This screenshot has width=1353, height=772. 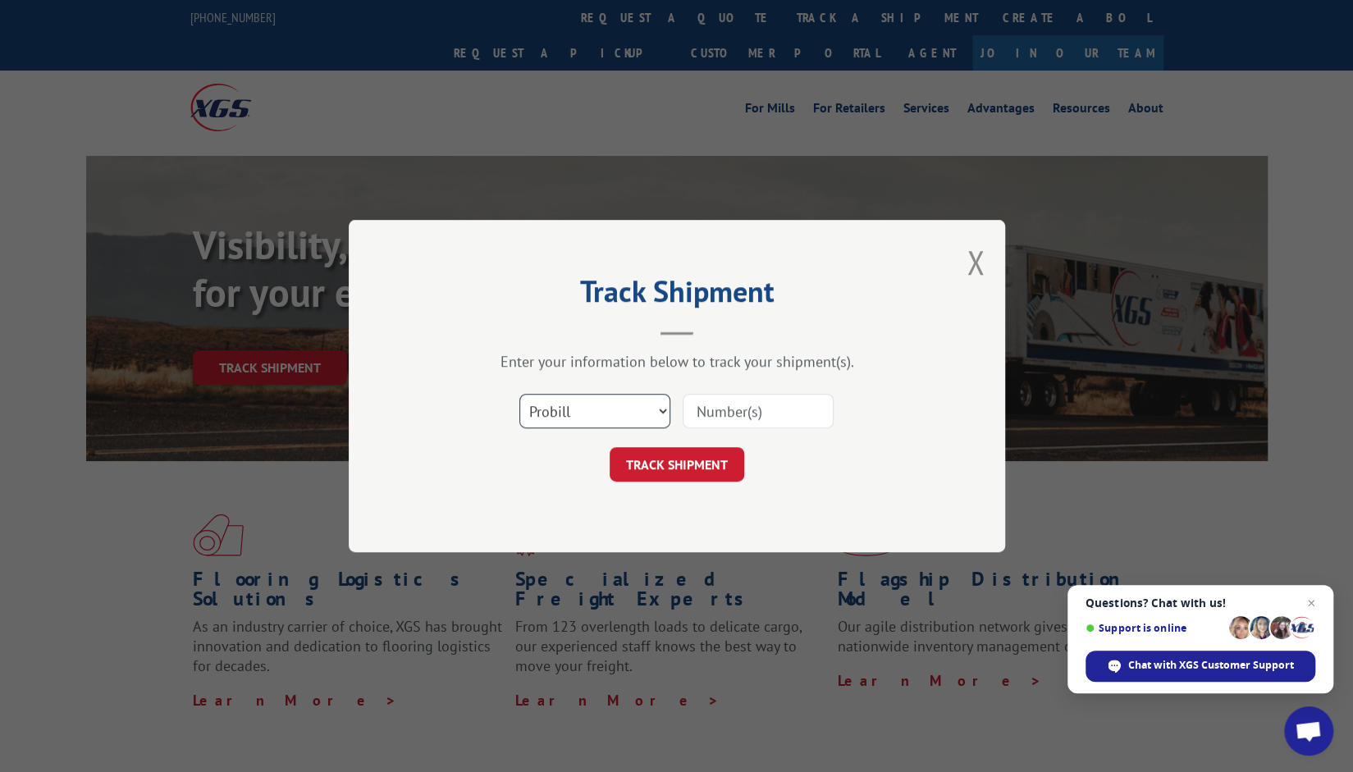 What do you see at coordinates (1200, 666) in the screenshot?
I see `div: Chat with XGS Customer Support` at bounding box center [1200, 666].